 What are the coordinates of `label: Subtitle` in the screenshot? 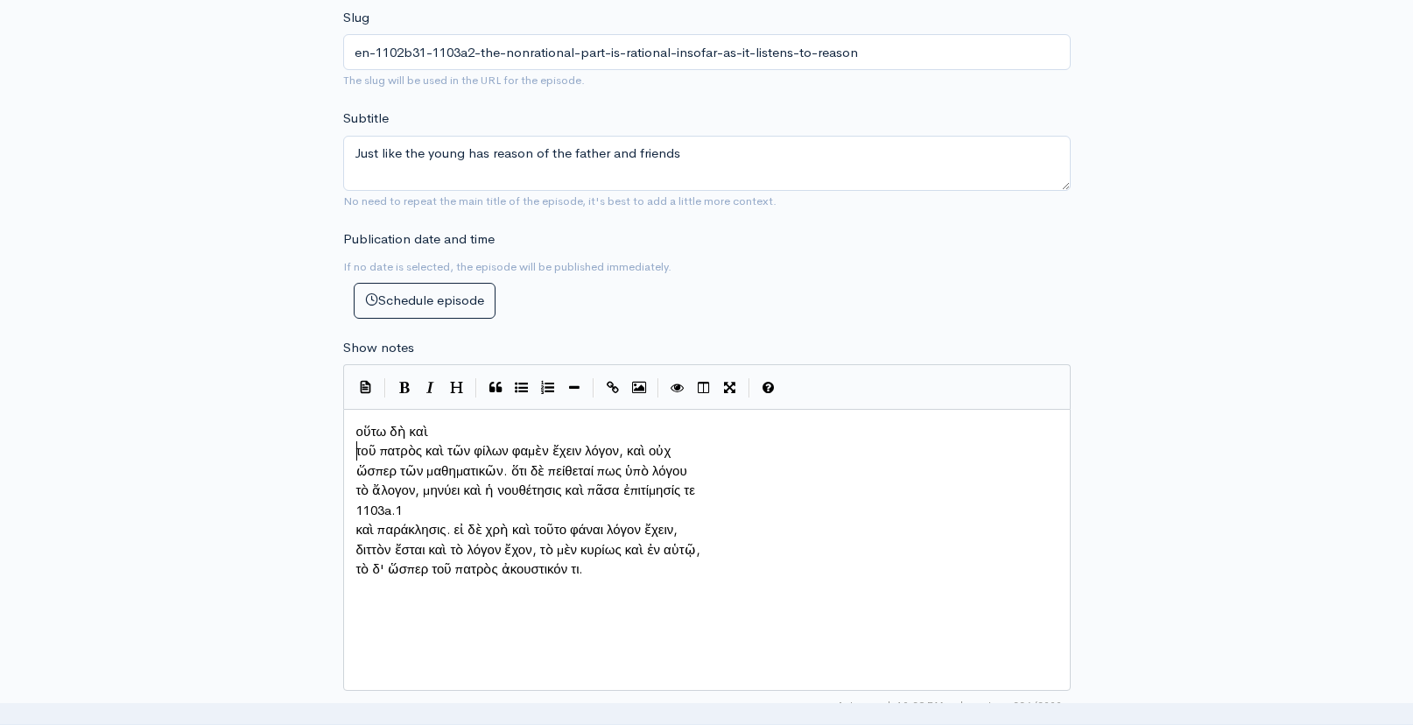 It's located at (366, 118).